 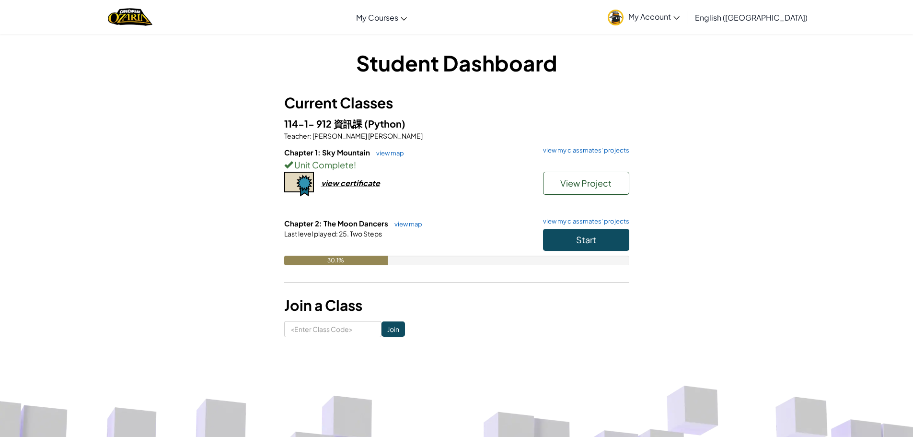 I want to click on span: View Project, so click(x=586, y=183).